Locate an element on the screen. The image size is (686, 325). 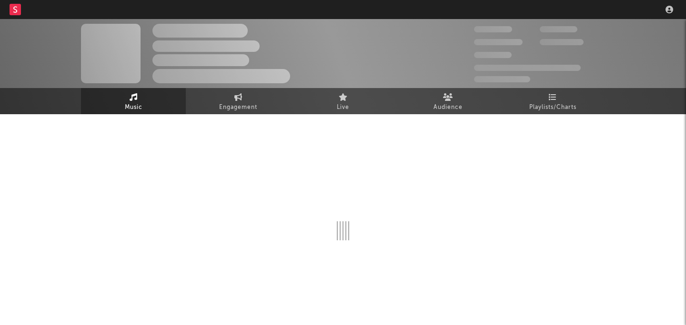
span: Playlists/Charts is located at coordinates (552, 108).